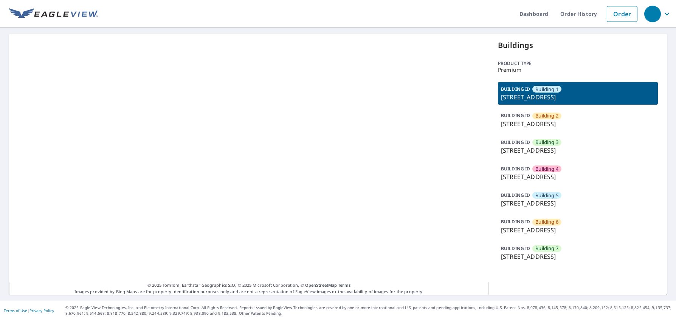 The image size is (676, 320). I want to click on span: Building 7, so click(546, 248).